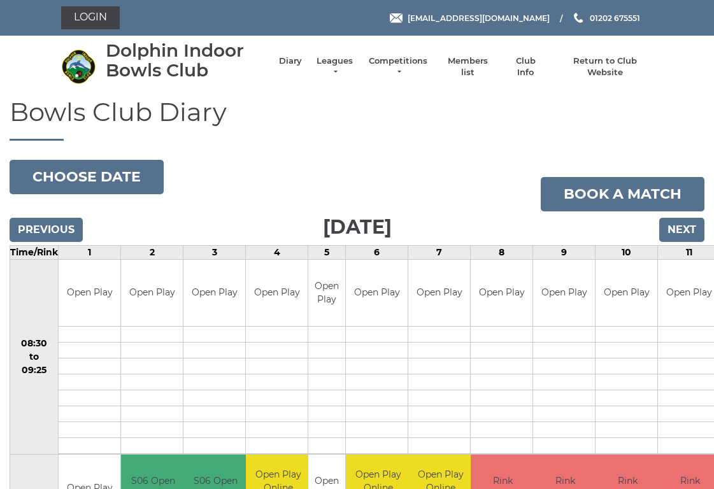  Describe the element at coordinates (90, 252) in the screenshot. I see `td: 1` at that location.